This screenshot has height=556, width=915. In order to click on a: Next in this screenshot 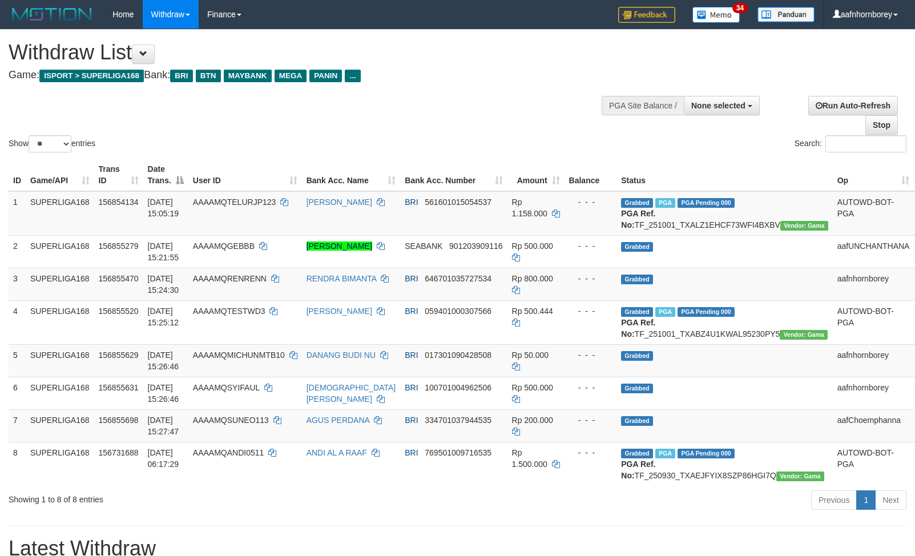, I will do `click(891, 500)`.